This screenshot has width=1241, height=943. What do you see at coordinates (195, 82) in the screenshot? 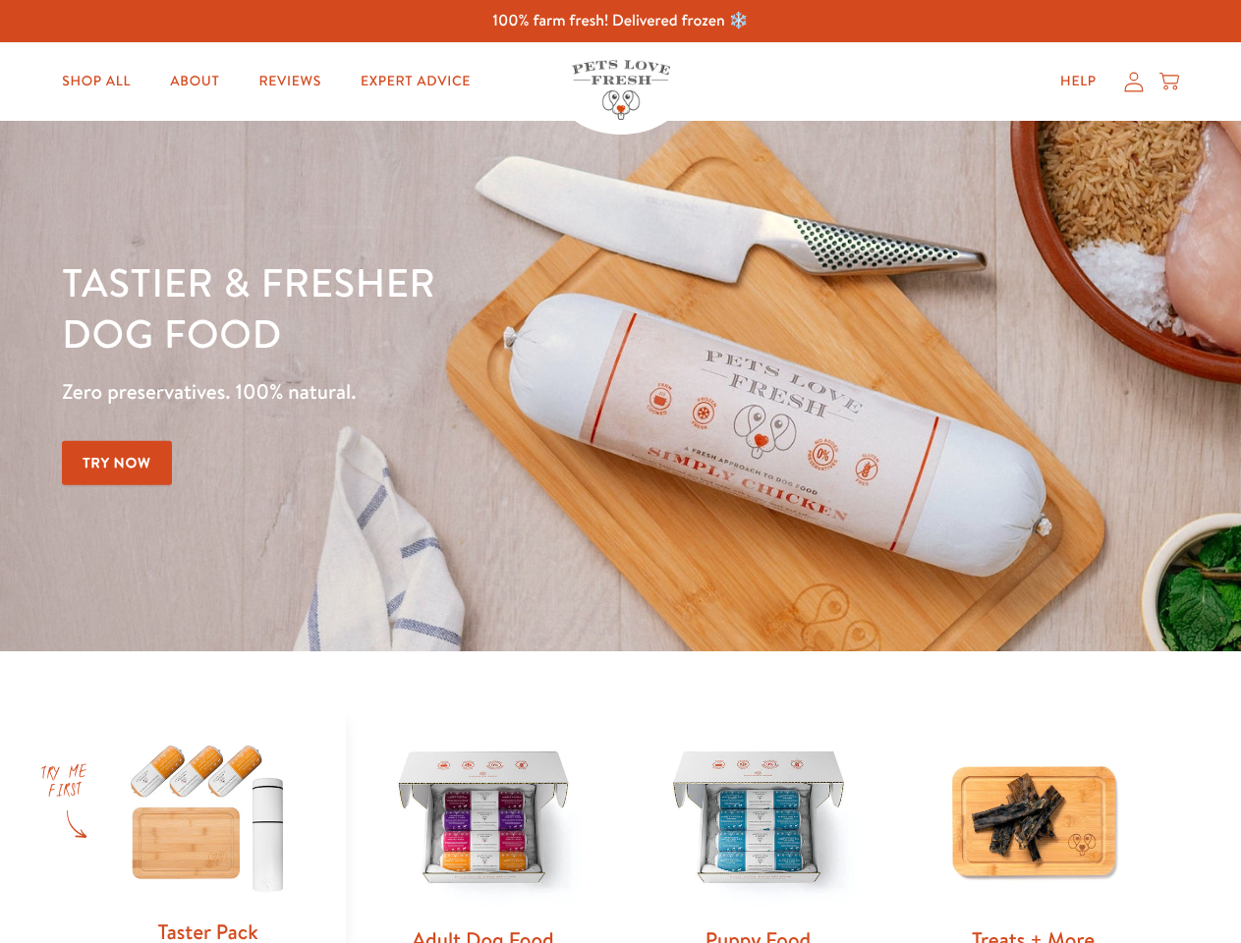
I see `a: About` at bounding box center [195, 82].